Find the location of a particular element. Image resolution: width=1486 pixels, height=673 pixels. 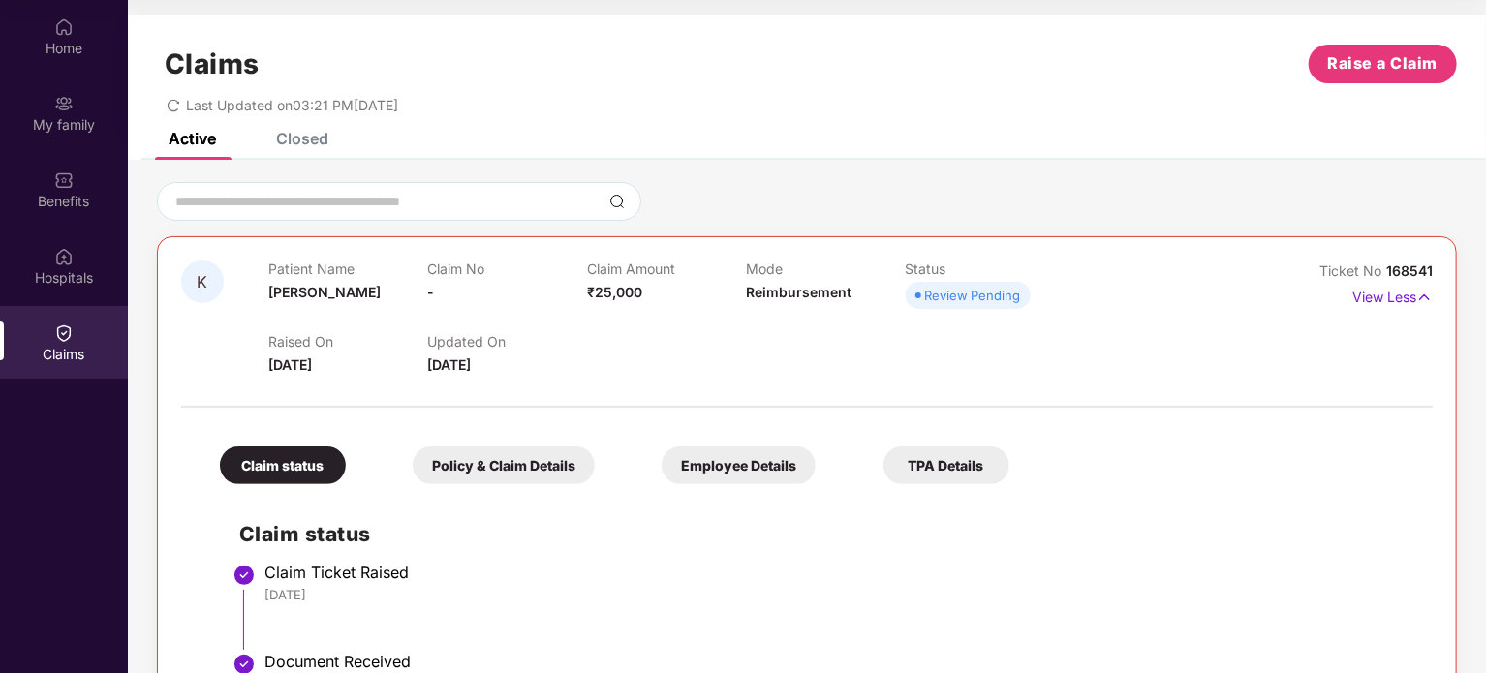

div: Employee Details is located at coordinates (738, 465).